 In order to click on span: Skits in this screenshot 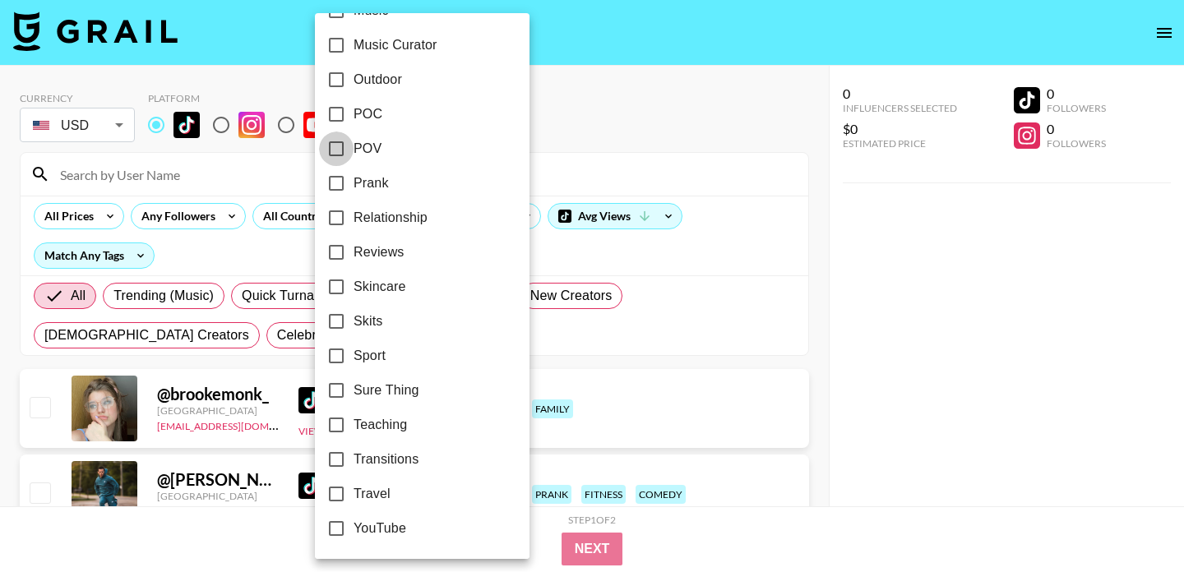, I will do `click(368, 322)`.